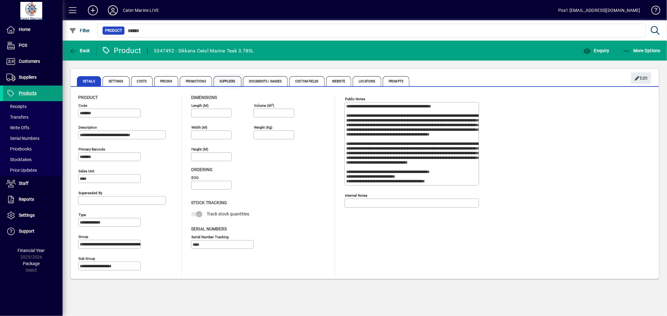 The image size is (667, 316). Describe the element at coordinates (79, 51) in the screenshot. I see `span: Back` at that location.